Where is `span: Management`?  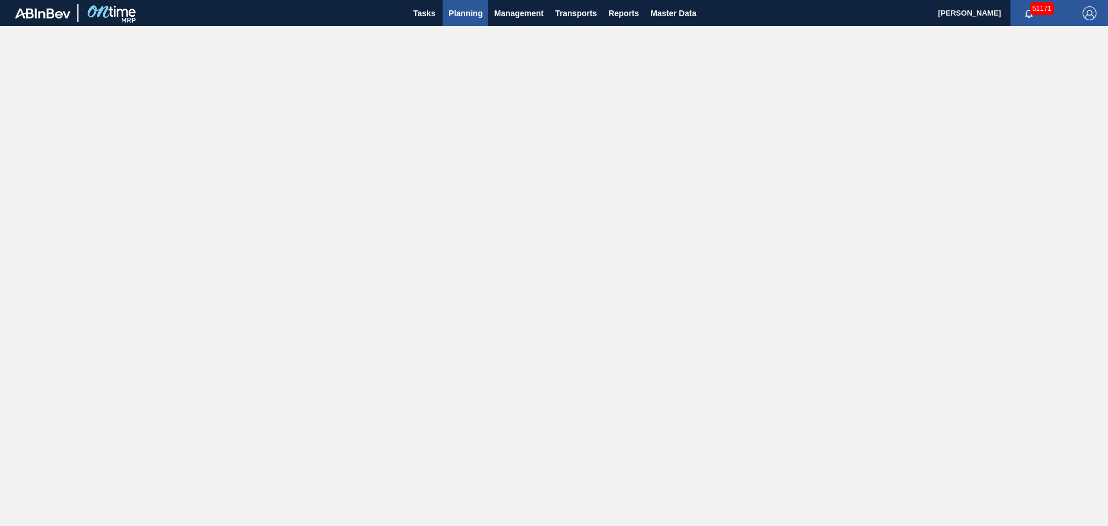
span: Management is located at coordinates (519, 13).